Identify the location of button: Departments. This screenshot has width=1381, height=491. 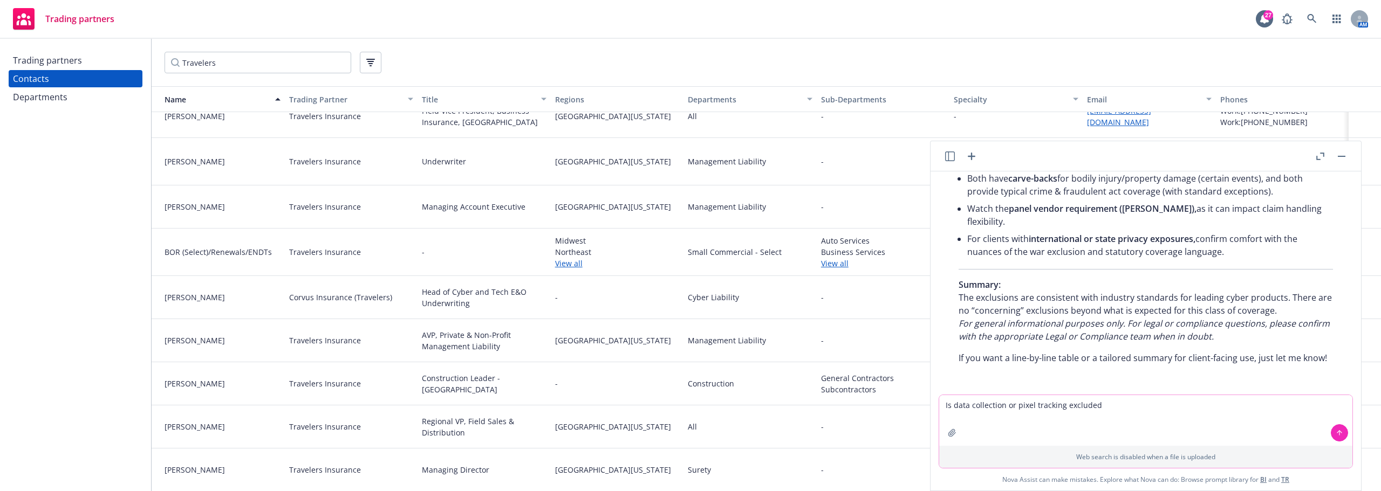
(750, 99).